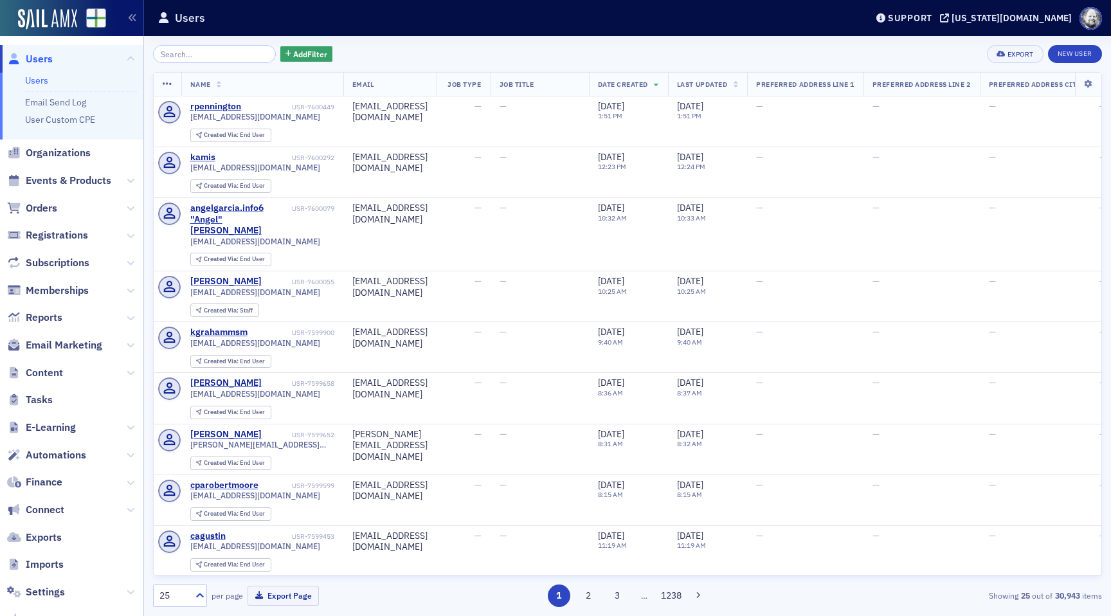 This screenshot has width=1111, height=616. What do you see at coordinates (35, 482) in the screenshot?
I see `a: Finance` at bounding box center [35, 482].